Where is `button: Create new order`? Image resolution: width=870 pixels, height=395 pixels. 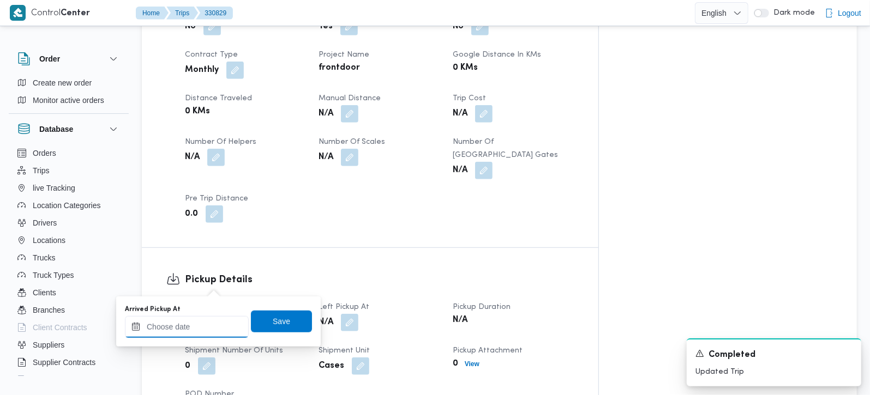
button: Create new order is located at coordinates (69, 83).